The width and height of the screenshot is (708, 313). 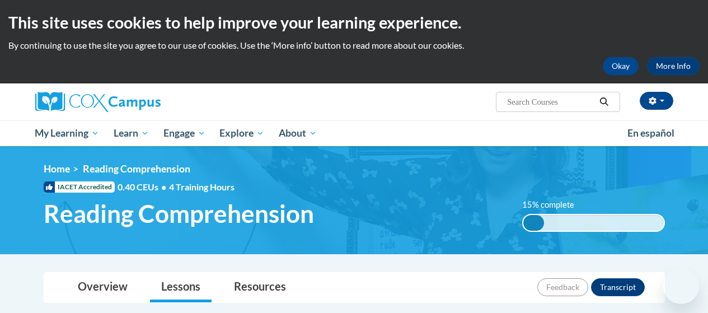 I want to click on div: Main menu, so click(x=355, y=133).